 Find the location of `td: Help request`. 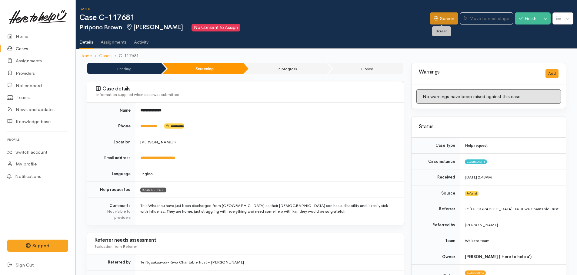

td: Help request is located at coordinates (513, 146).